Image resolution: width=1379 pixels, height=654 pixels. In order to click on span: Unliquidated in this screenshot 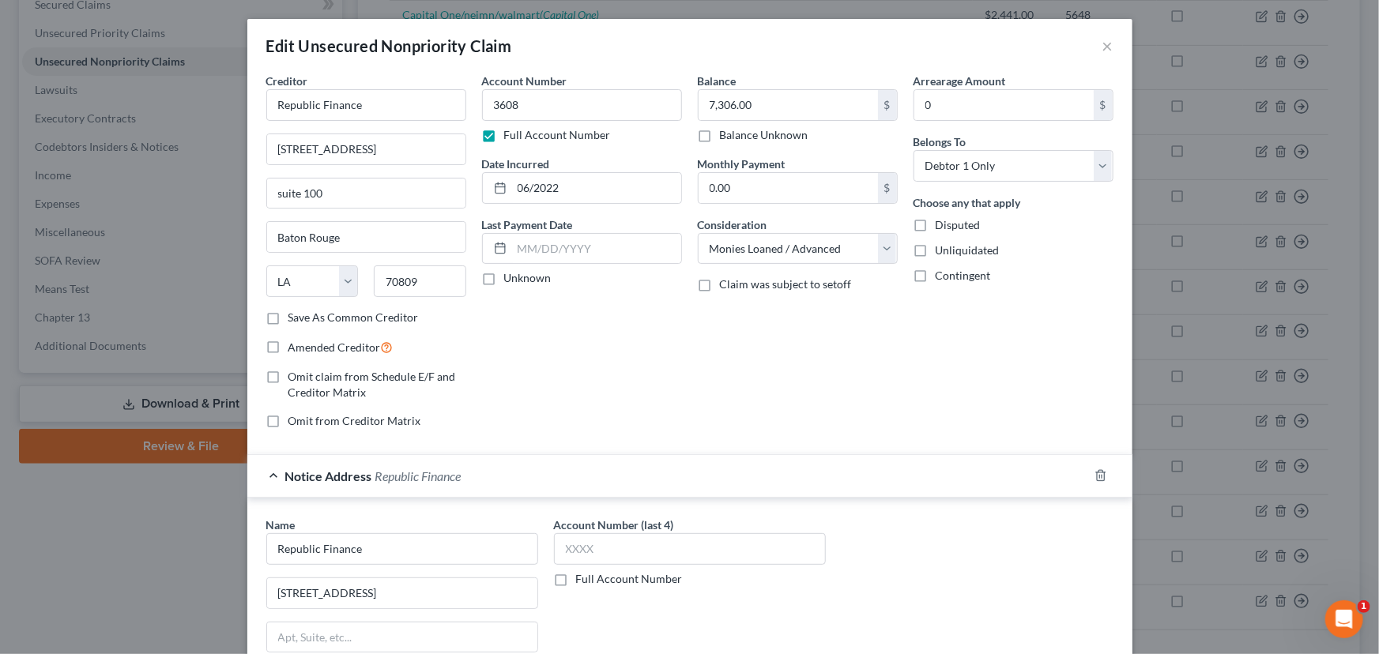, I will do `click(967, 250)`.